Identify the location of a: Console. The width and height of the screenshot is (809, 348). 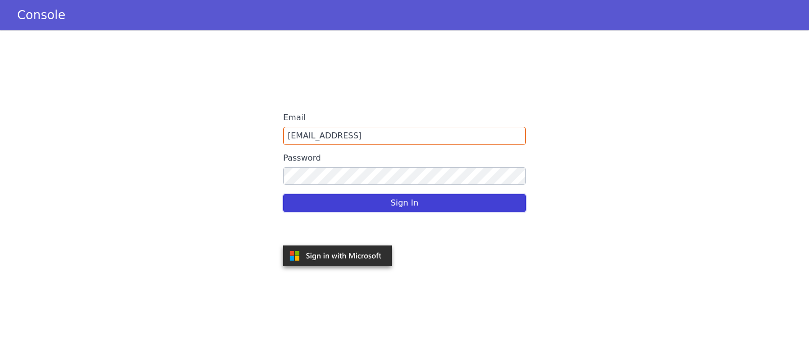
(41, 15).